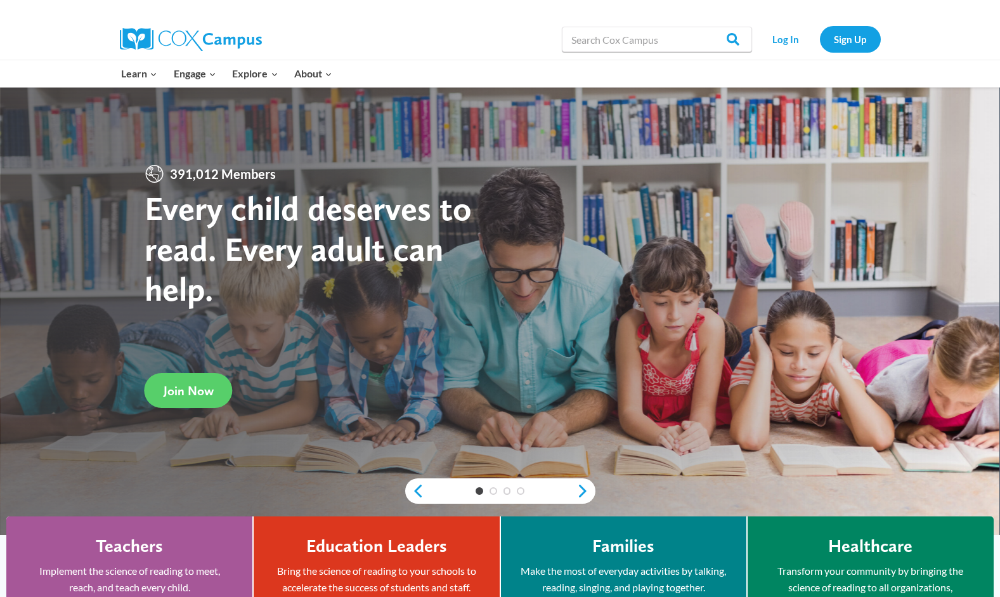  I want to click on span: Explore, so click(255, 74).